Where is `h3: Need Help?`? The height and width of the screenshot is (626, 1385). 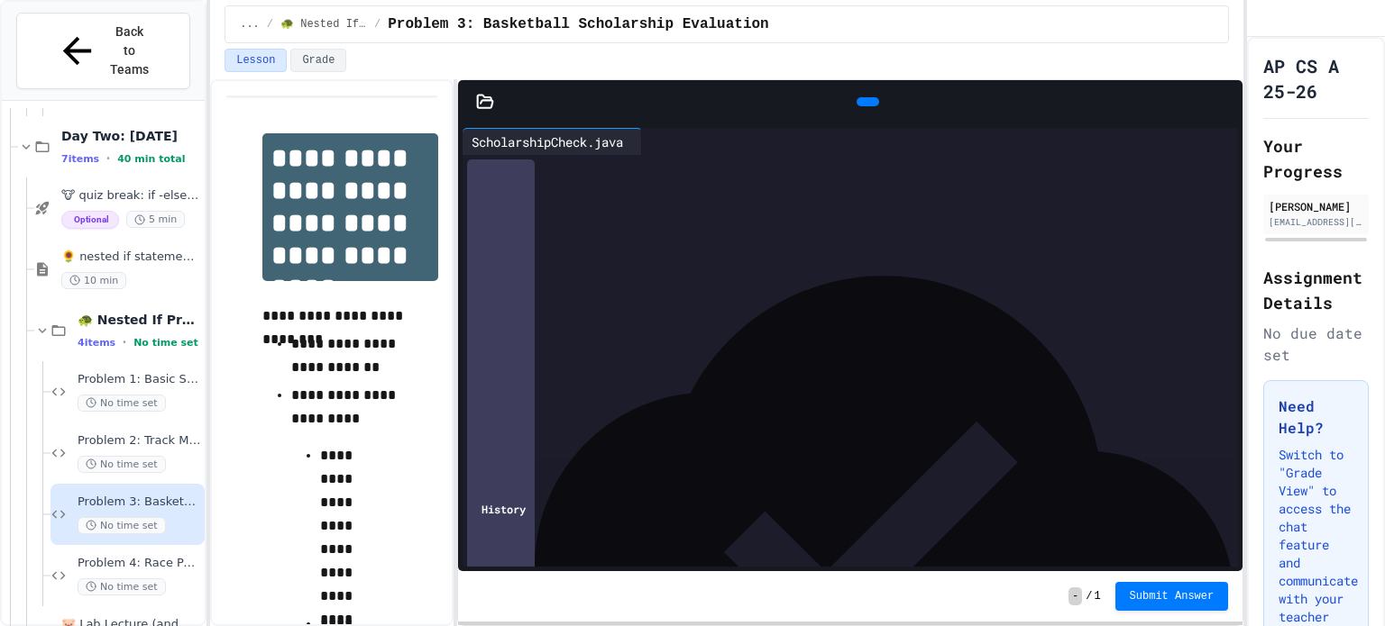 h3: Need Help? is located at coordinates (1315, 417).